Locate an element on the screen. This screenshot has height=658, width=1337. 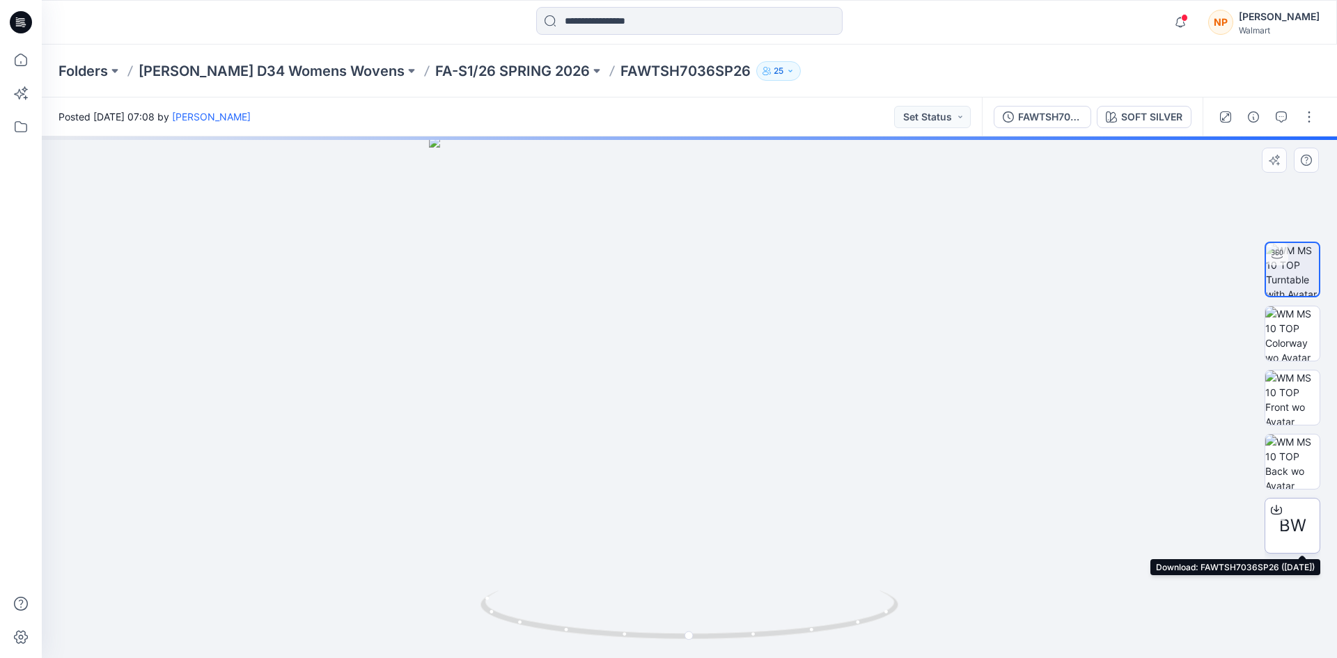
img: WM MS 10 TOP Back wo Avatar is located at coordinates (1292, 462).